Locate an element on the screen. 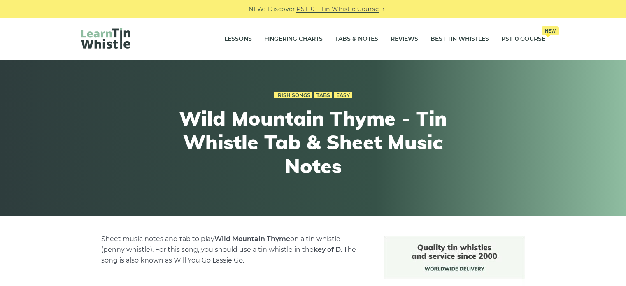 Image resolution: width=626 pixels, height=286 pixels. a: Fingering Charts is located at coordinates (294, 39).